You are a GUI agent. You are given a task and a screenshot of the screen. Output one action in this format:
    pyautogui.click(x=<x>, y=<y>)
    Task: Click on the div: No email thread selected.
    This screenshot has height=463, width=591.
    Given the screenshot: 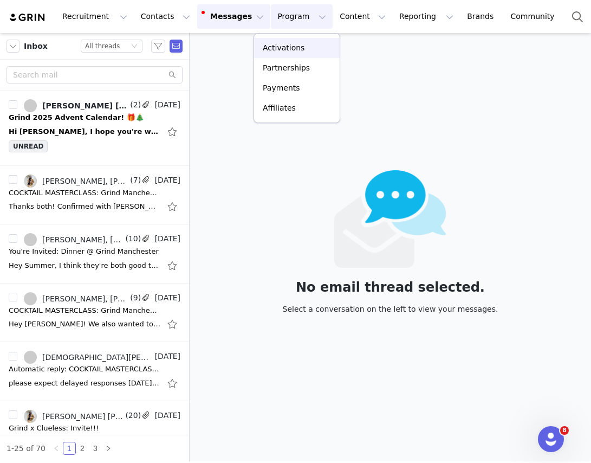 What is the action you would take?
    pyautogui.click(x=391, y=287)
    